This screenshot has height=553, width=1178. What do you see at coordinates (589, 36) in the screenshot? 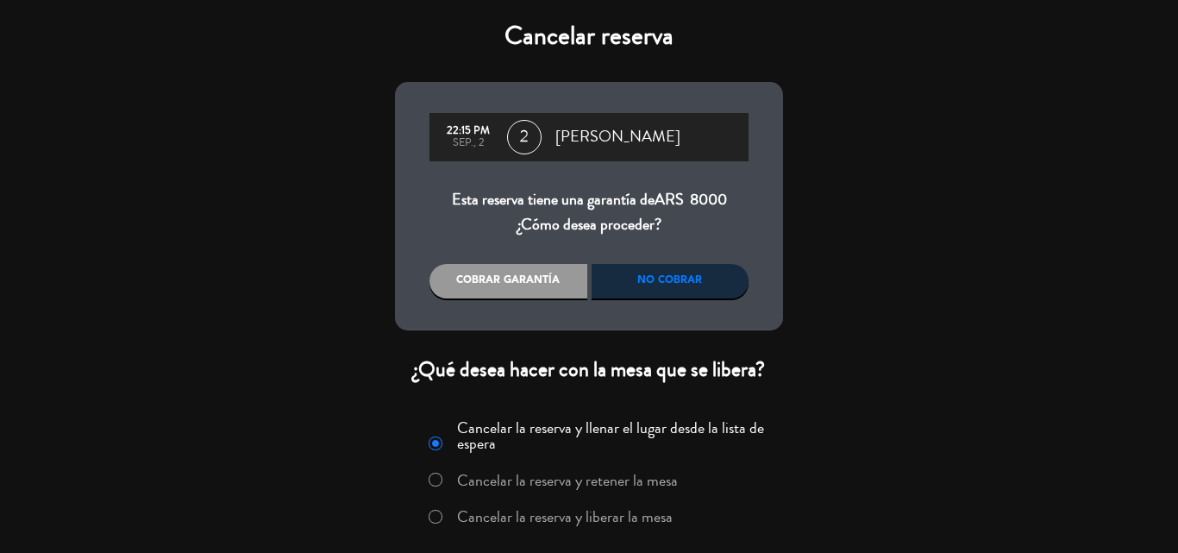
I see `h4: Cancelar reserva` at bounding box center [589, 36].